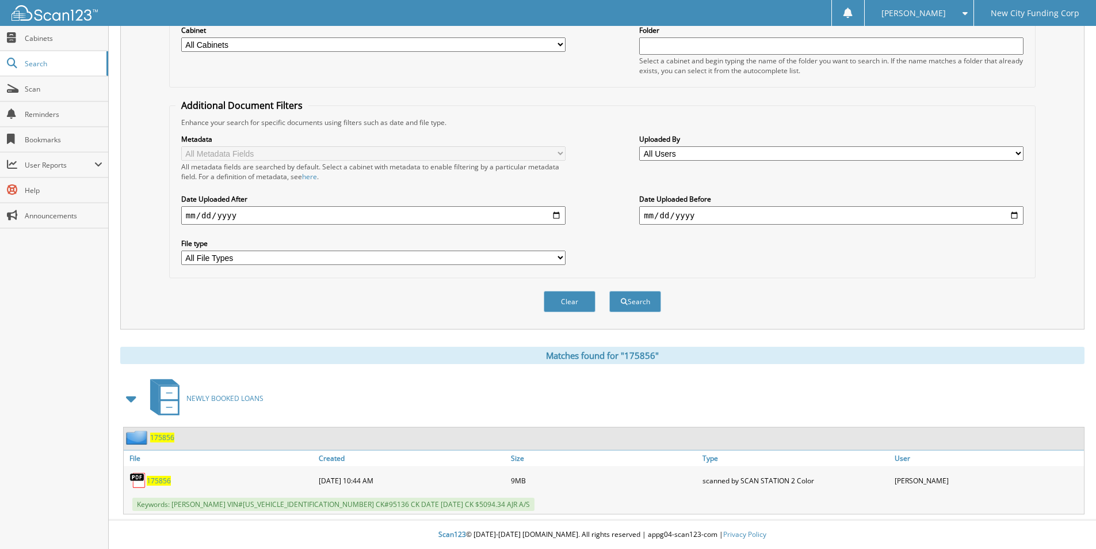  I want to click on div: All metadata fields are searched by default. Select a cabinet with metadata to enable filtering b..., so click(374, 172).